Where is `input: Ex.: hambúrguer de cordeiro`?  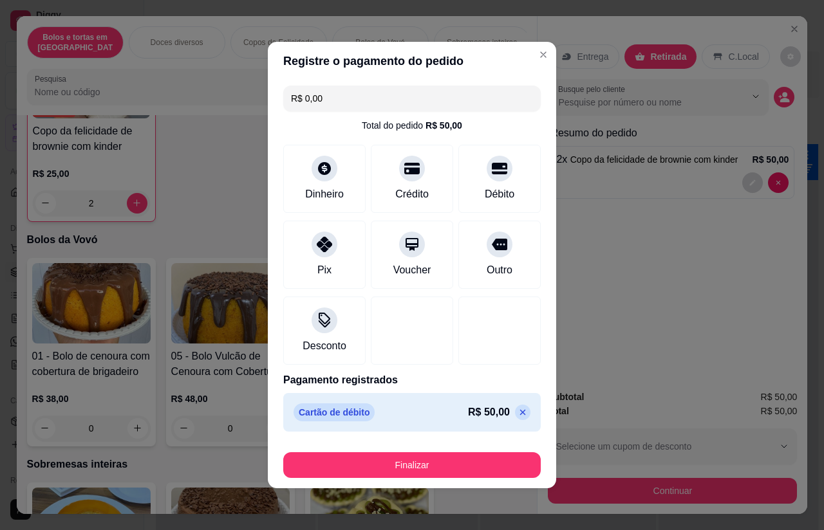
input: Ex.: hambúrguer de cordeiro is located at coordinates (412, 98).